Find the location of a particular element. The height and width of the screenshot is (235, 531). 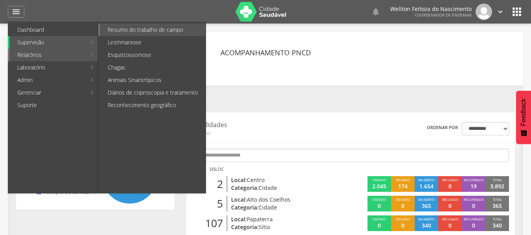

span: Feedback is located at coordinates (523, 112).